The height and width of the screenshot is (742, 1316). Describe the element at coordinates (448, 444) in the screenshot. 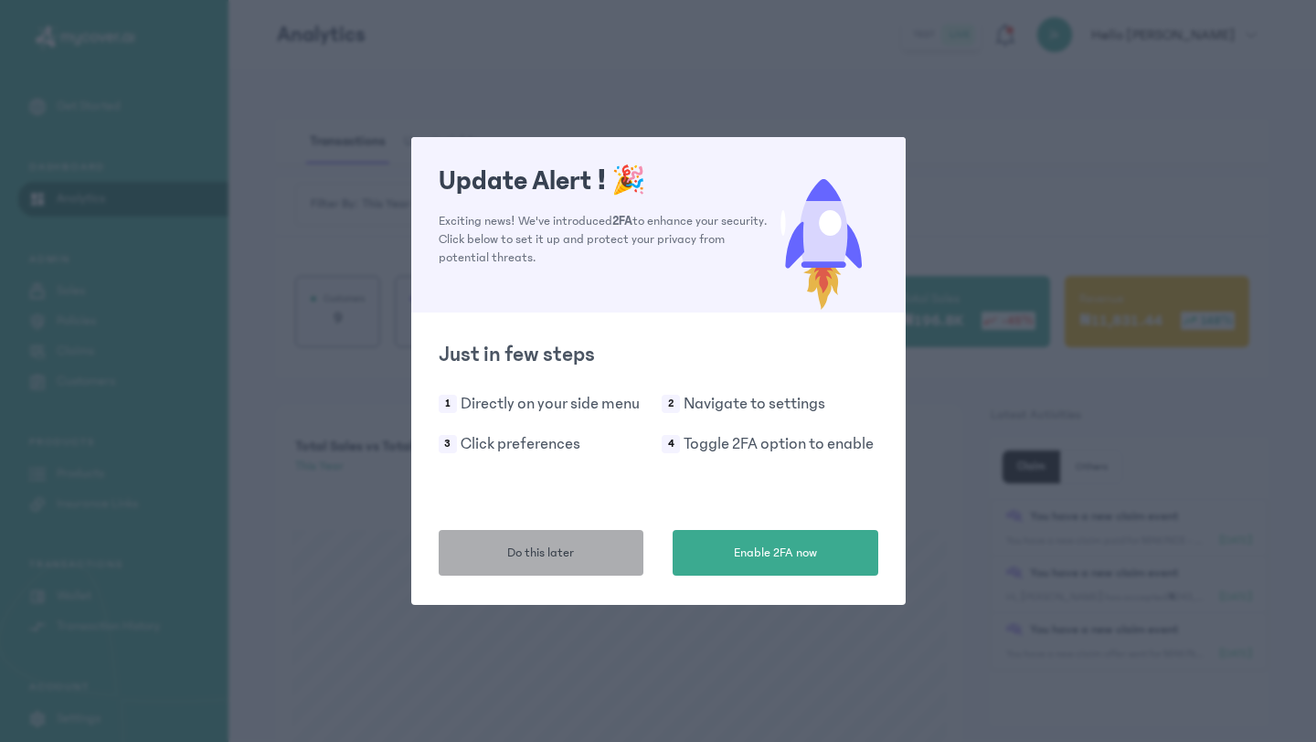

I see `span: 3` at that location.